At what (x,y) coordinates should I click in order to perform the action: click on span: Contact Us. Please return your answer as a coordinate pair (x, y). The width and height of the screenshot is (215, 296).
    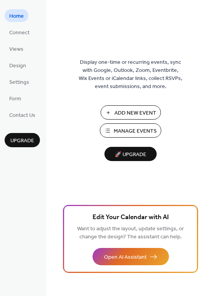
    Looking at the image, I should click on (22, 115).